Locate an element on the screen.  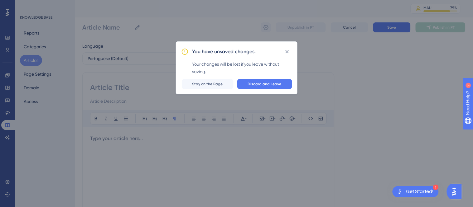
div: 1 is located at coordinates (436, 188).